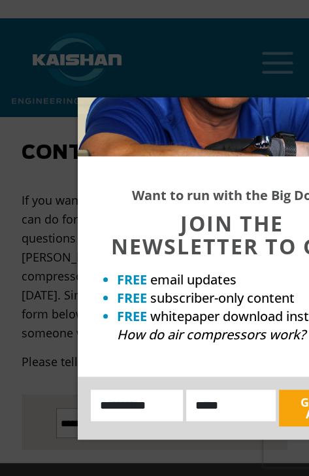 This screenshot has height=476, width=309. What do you see at coordinates (193, 279) in the screenshot?
I see `span: email updates` at bounding box center [193, 279].